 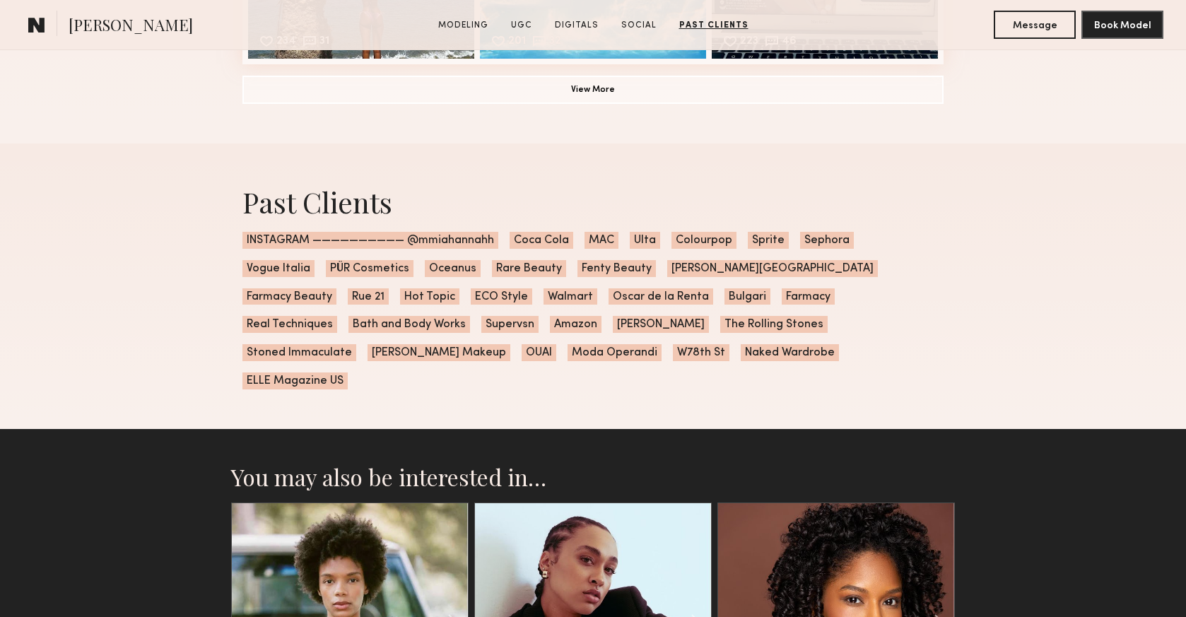 I want to click on a: Digitals, so click(x=577, y=25).